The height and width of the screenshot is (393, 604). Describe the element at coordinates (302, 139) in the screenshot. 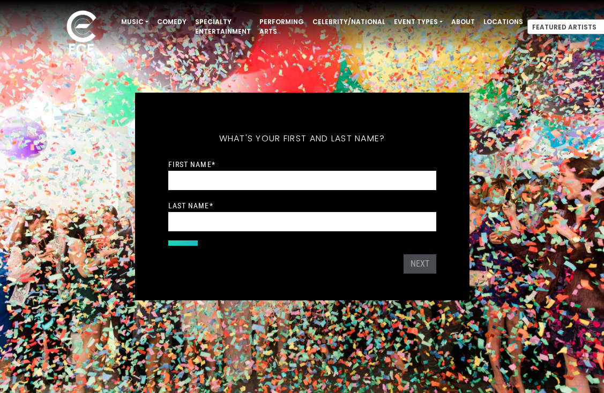

I see `h5: What's your first and last name?` at that location.